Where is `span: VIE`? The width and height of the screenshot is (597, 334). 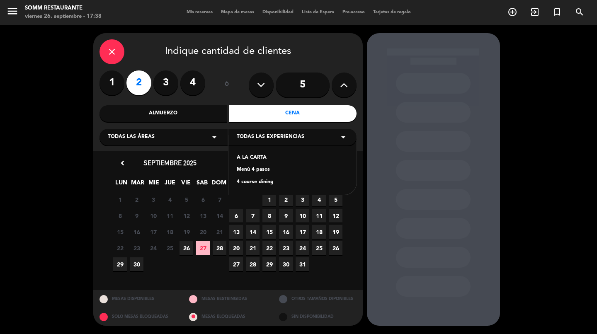 span: VIE is located at coordinates (186, 185).